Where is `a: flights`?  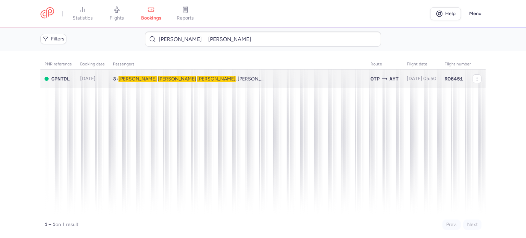
a: flights is located at coordinates (117, 14).